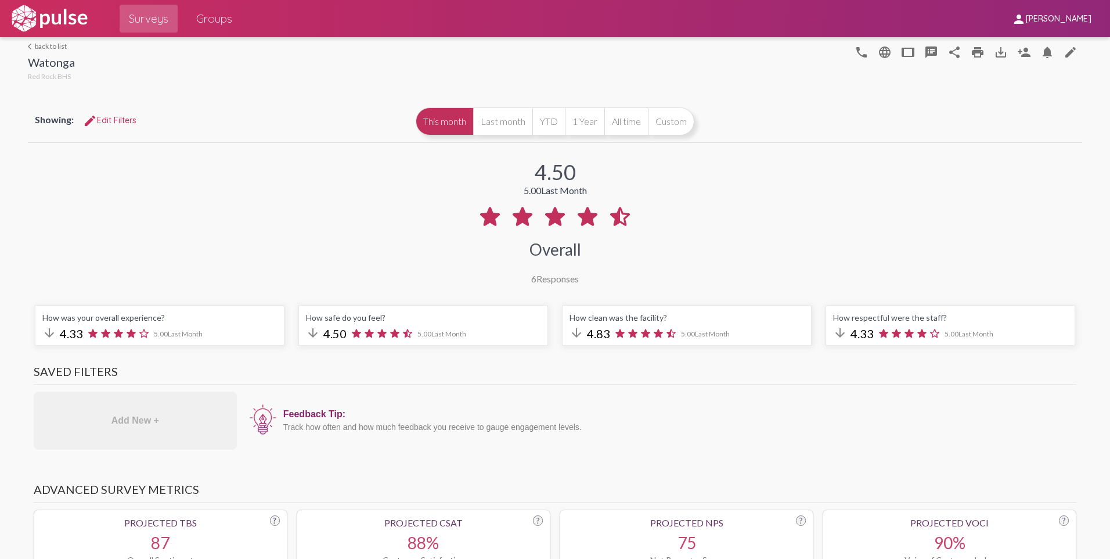 Image resolution: width=1110 pixels, height=559 pixels. What do you see at coordinates (555, 492) in the screenshot?
I see `h3: Advanced Survey Metrics` at bounding box center [555, 492].